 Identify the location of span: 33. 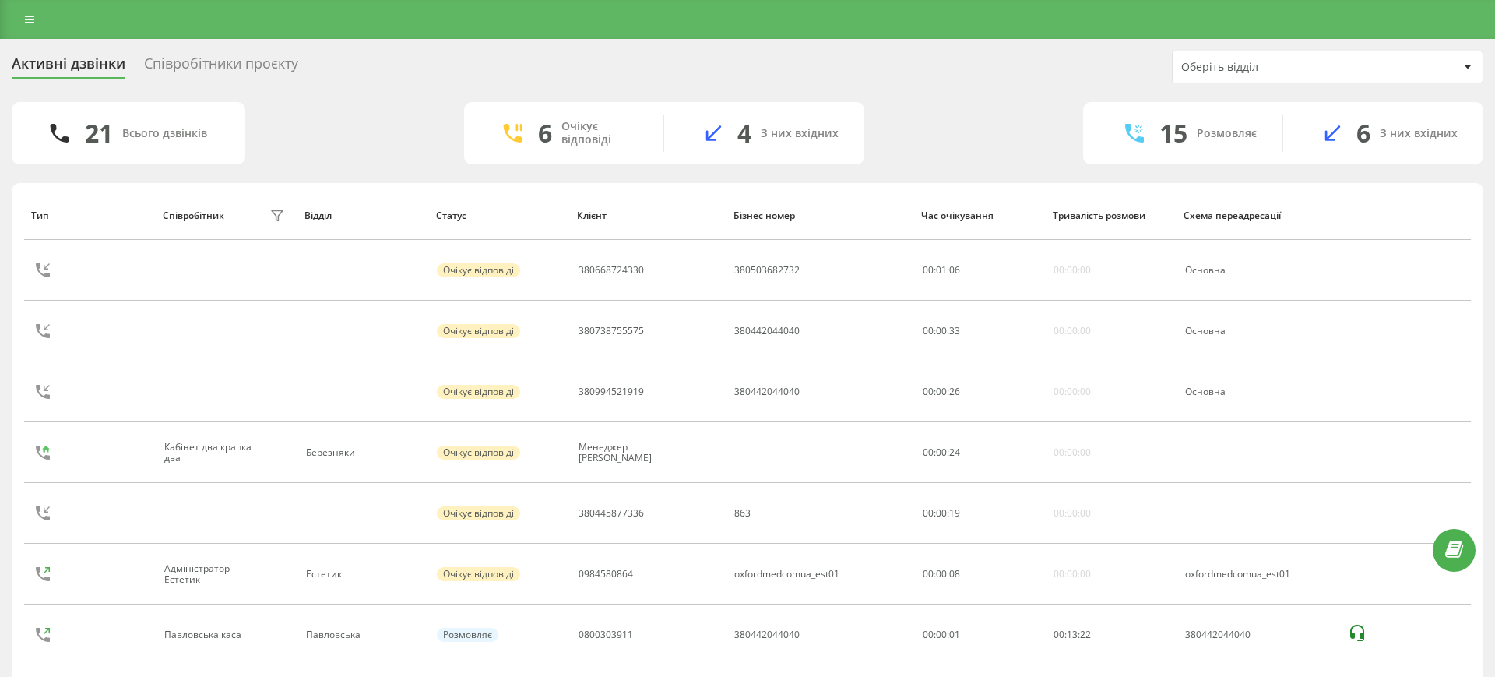
(955, 330).